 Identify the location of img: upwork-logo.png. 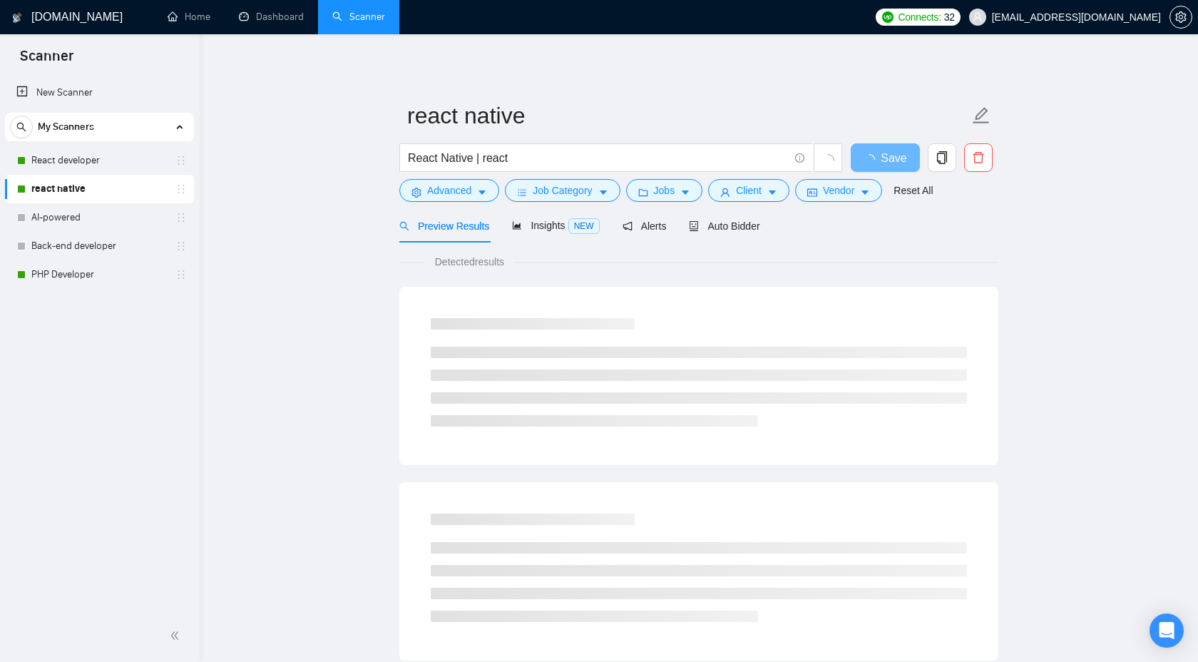
(888, 17).